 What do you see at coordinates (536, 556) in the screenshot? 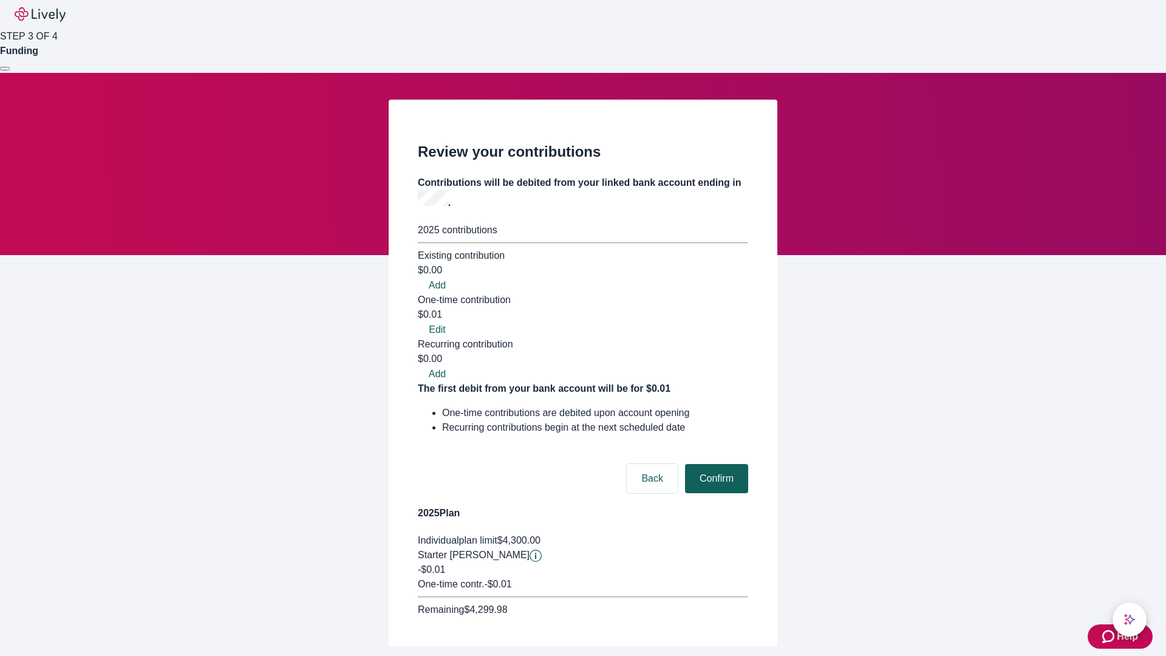
I see `svg: Starter penny details` at bounding box center [536, 556].